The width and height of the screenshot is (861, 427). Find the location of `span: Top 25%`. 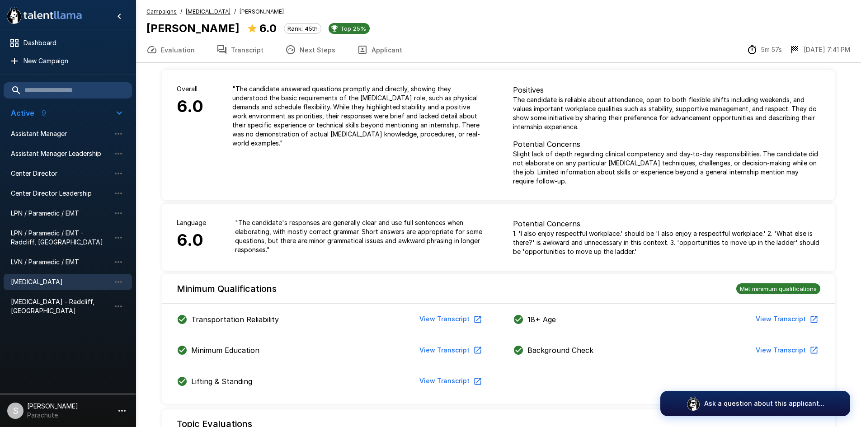

span: Top 25% is located at coordinates (353, 28).